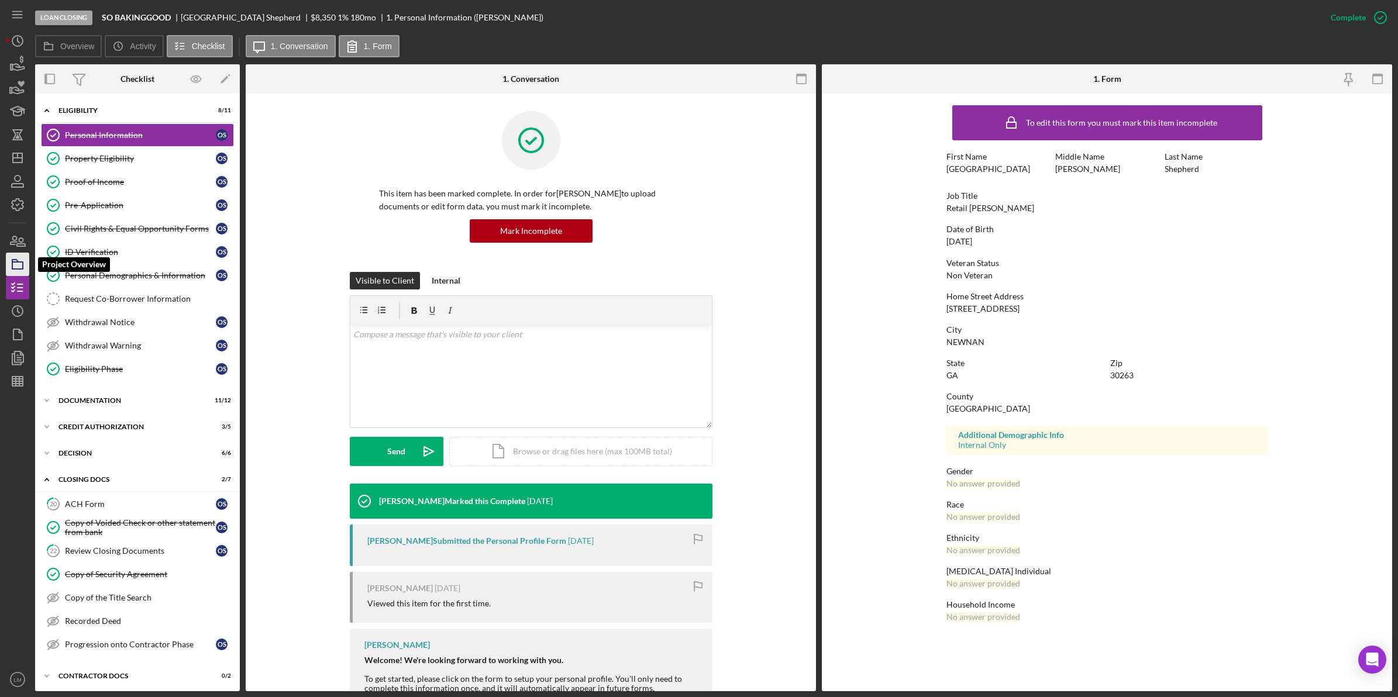  I want to click on div: Contractor Docs, so click(130, 676).